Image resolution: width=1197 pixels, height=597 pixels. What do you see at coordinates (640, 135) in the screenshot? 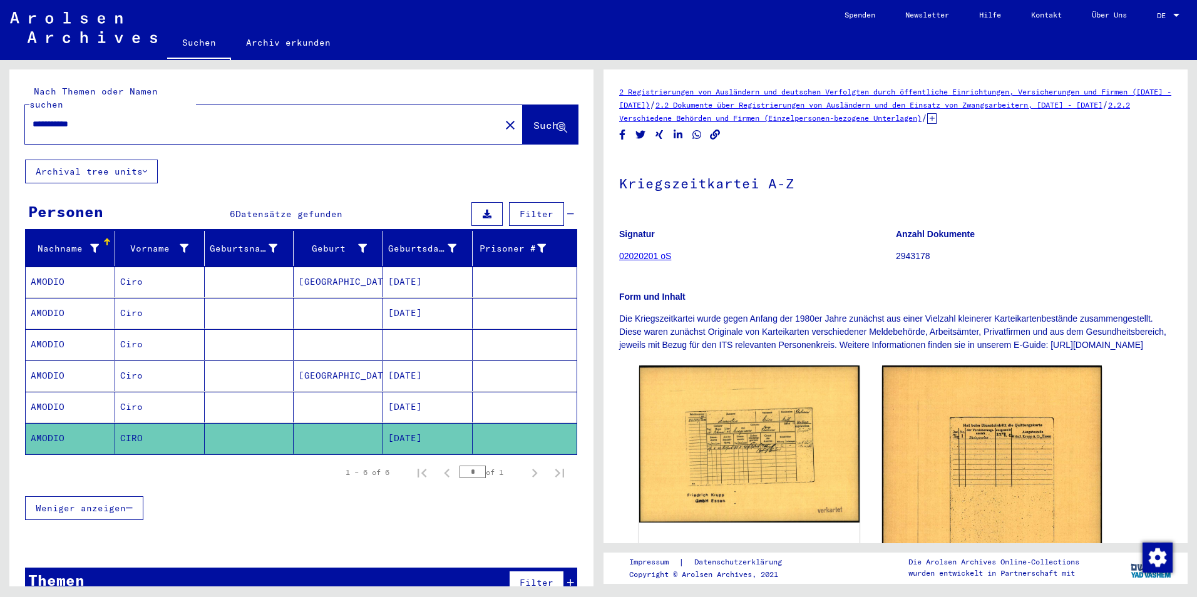
I see `button: Share on Twitter` at bounding box center [640, 135].